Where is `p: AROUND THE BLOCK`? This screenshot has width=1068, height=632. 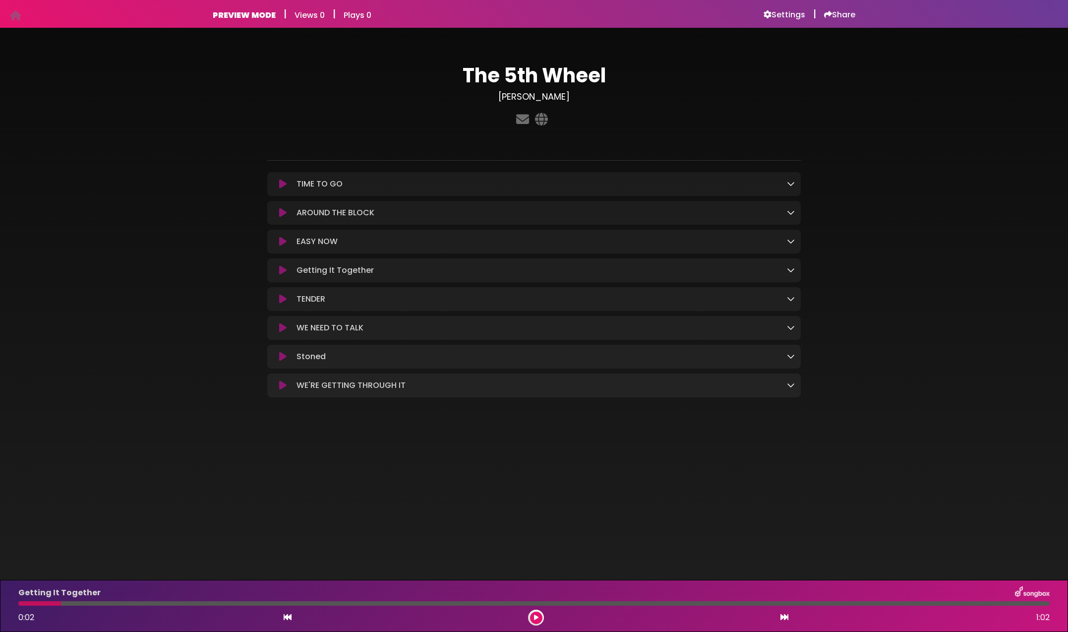
p: AROUND THE BLOCK is located at coordinates (335, 213).